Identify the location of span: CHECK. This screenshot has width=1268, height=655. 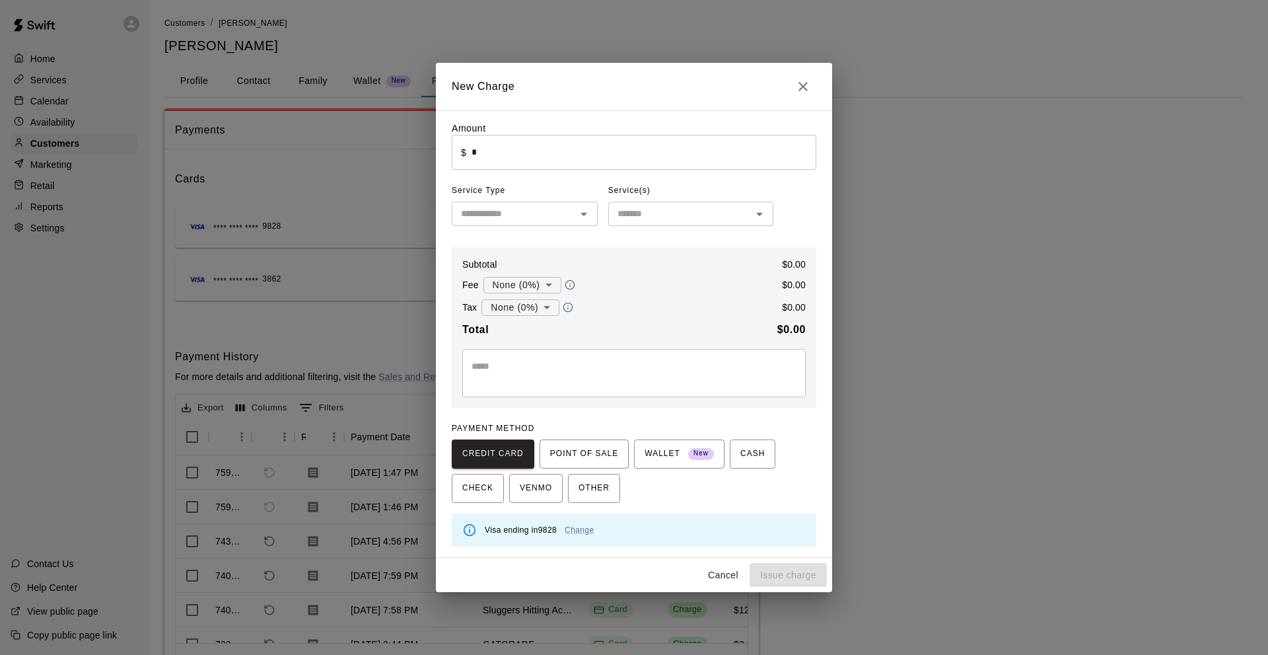
(478, 488).